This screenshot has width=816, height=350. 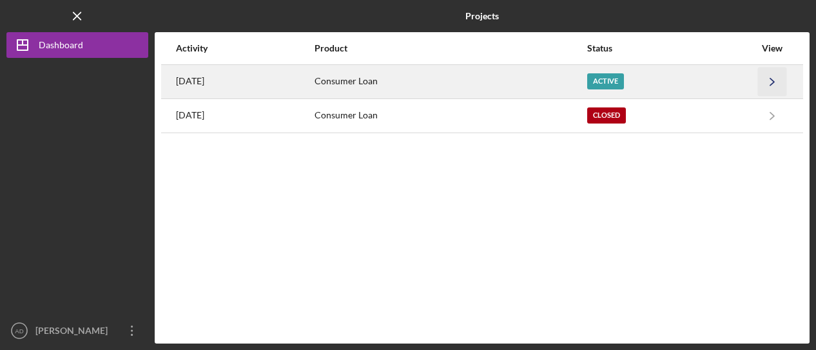 What do you see at coordinates (244, 48) in the screenshot?
I see `div: Activity` at bounding box center [244, 48].